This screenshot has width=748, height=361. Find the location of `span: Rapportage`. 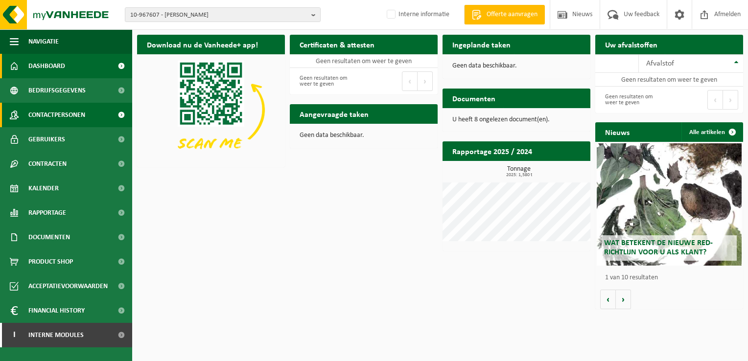

span: Rapportage is located at coordinates (47, 213).